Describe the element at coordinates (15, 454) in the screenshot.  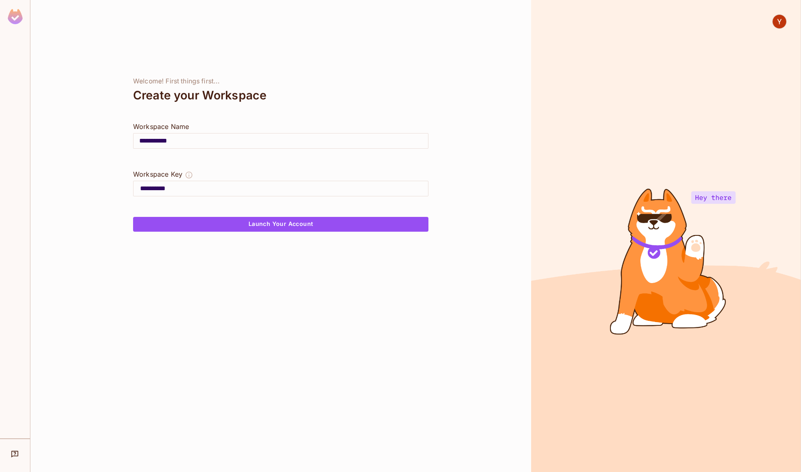
I see `div: Help & Updates` at that location.